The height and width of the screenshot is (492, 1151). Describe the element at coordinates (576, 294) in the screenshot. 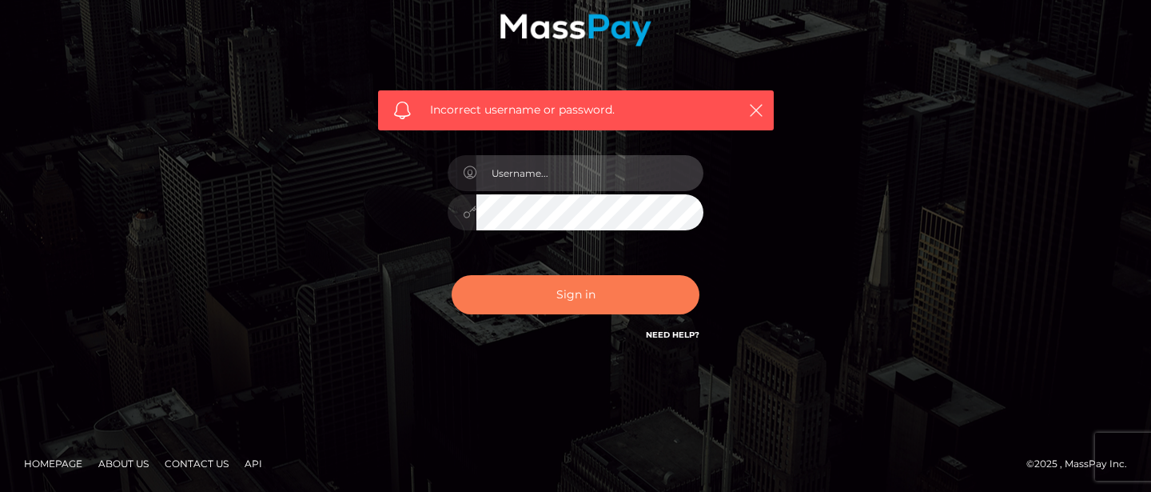

I see `button: Sign in` at that location.